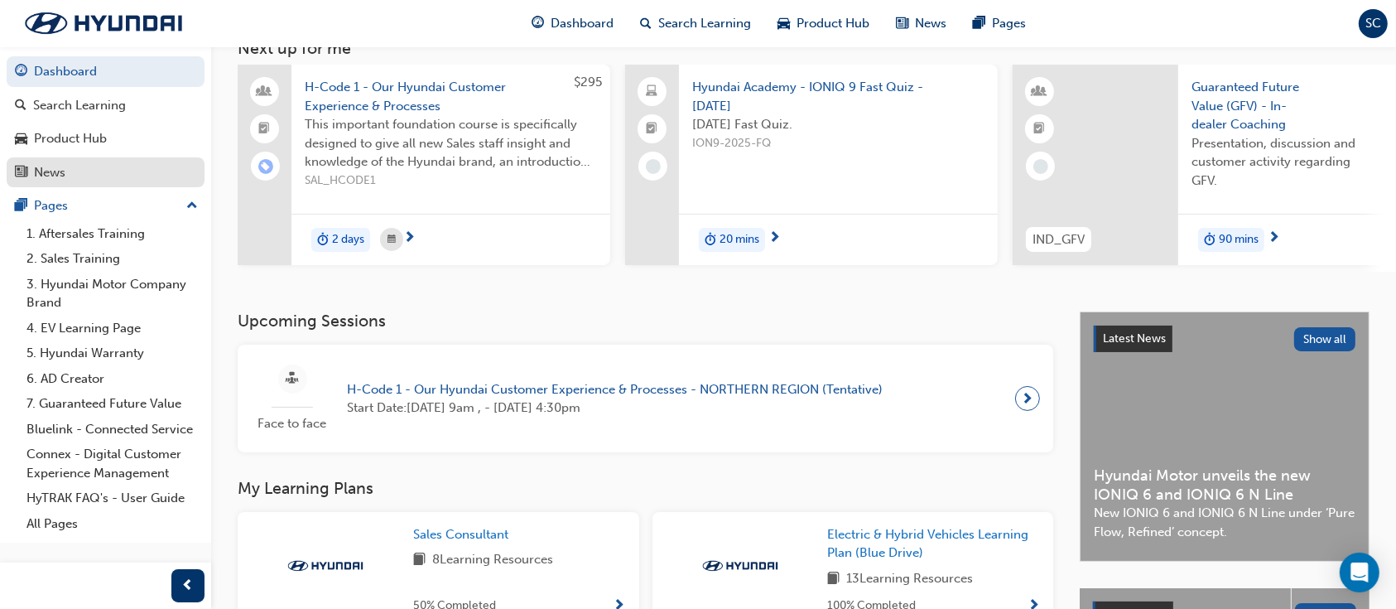 Image resolution: width=1396 pixels, height=609 pixels. I want to click on a: car-iconProduct Hub, so click(823, 23).